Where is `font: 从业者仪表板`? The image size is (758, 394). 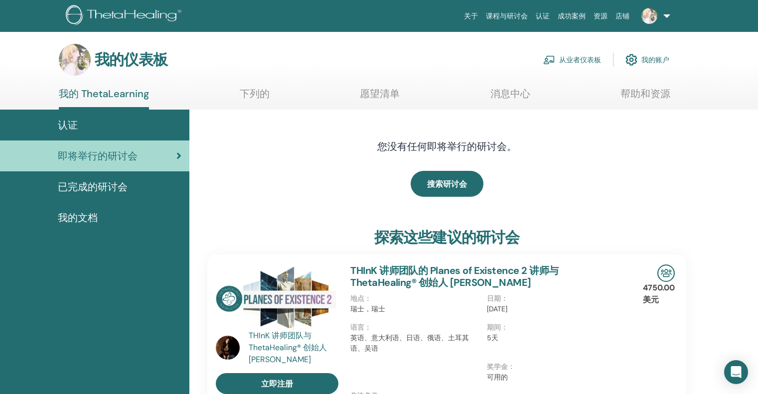 font: 从业者仪表板 is located at coordinates (580, 60).